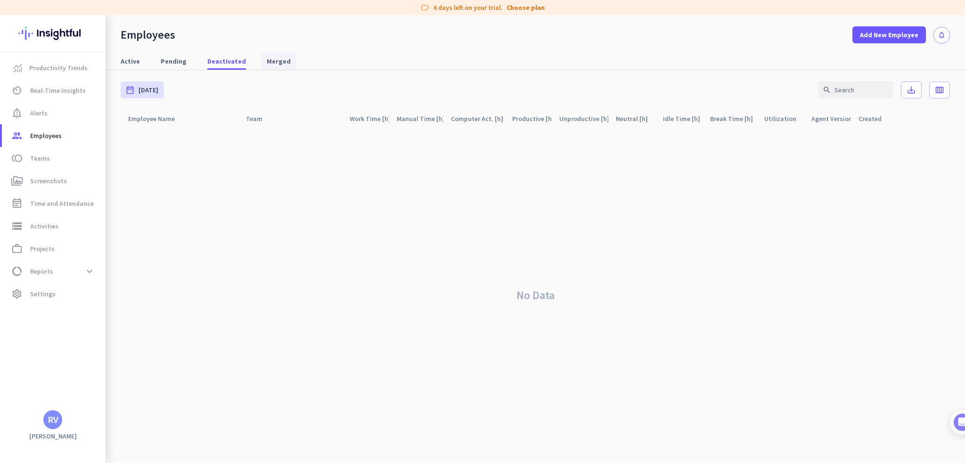  I want to click on span: Active, so click(130, 61).